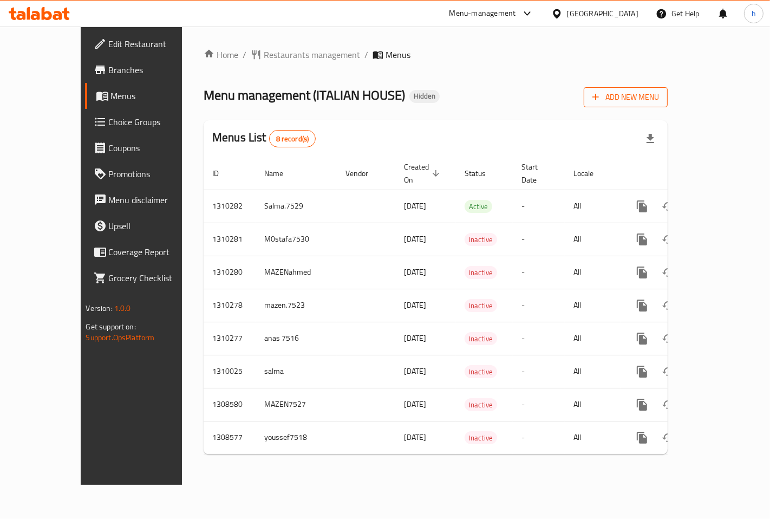 Image resolution: width=770 pixels, height=519 pixels. What do you see at coordinates (230, 272) in the screenshot?
I see `td: 1310280` at bounding box center [230, 272].